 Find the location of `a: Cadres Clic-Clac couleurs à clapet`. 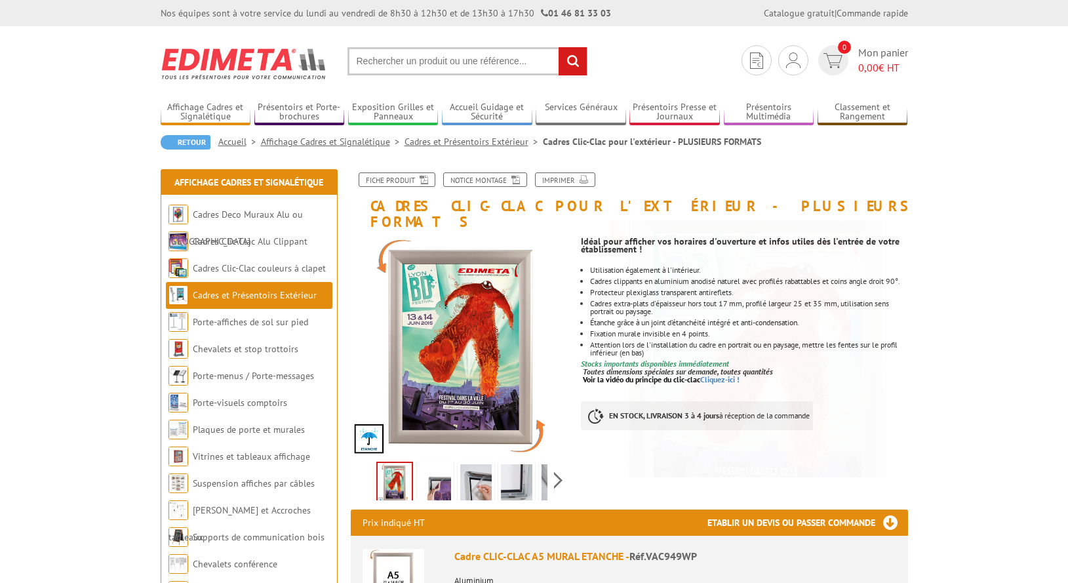

a: Cadres Clic-Clac couleurs à clapet is located at coordinates (259, 268).